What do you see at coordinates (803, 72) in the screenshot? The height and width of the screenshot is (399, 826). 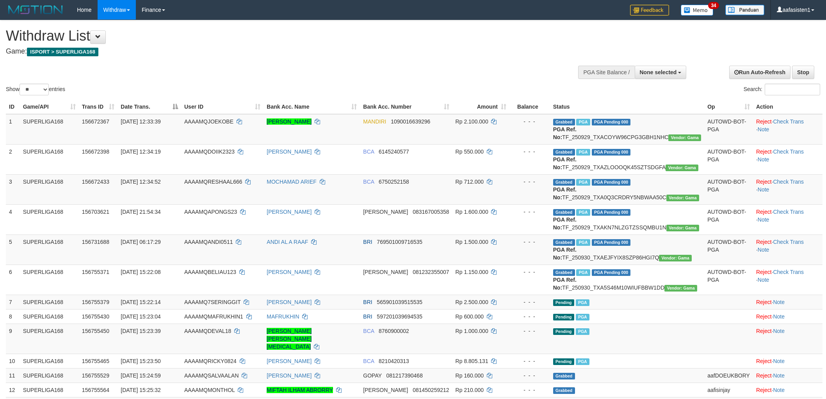 I see `a: Stop` at bounding box center [803, 72].